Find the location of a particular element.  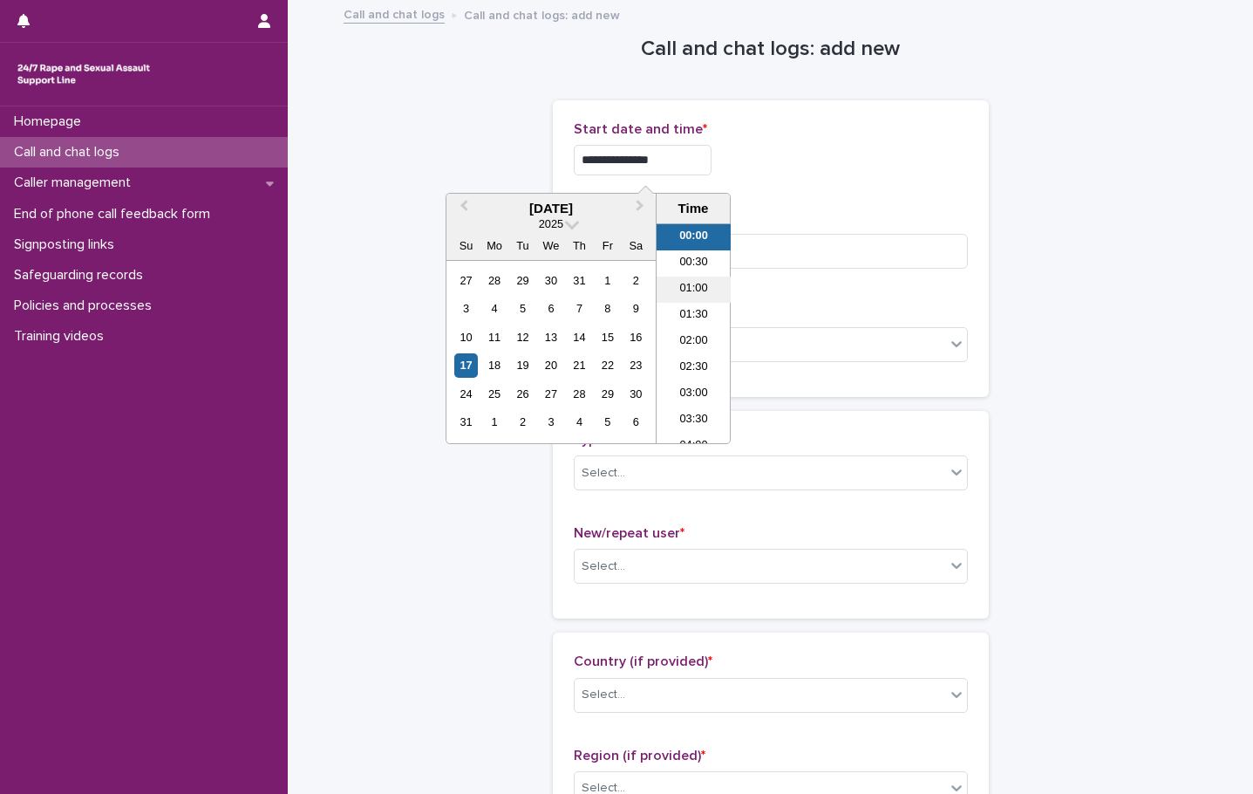

p: Caller management is located at coordinates (76, 182).